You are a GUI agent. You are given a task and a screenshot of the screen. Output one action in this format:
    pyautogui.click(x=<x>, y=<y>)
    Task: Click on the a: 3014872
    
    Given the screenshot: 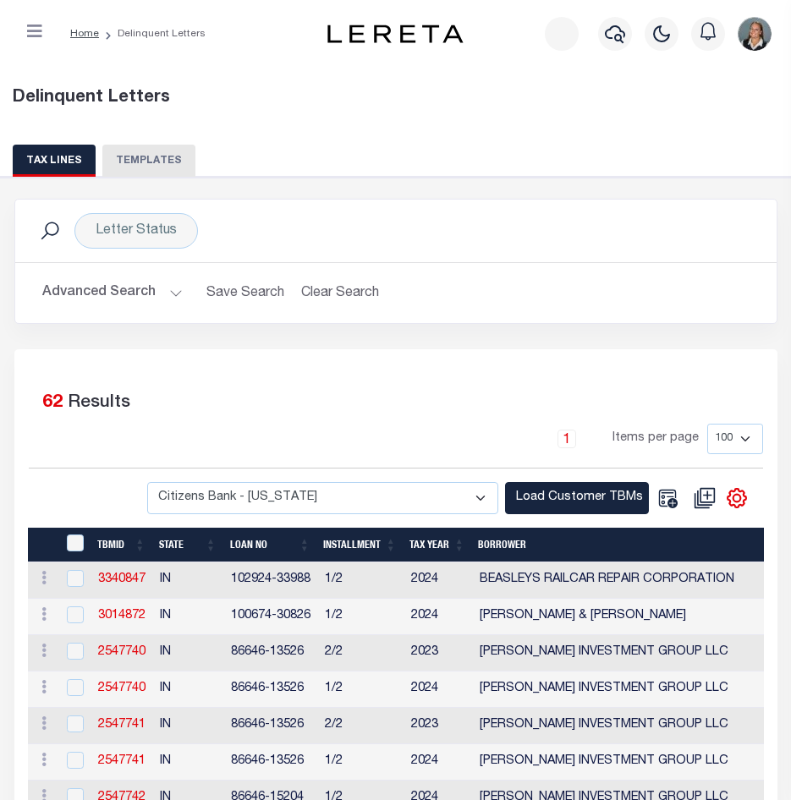 What is the action you would take?
    pyautogui.click(x=122, y=616)
    